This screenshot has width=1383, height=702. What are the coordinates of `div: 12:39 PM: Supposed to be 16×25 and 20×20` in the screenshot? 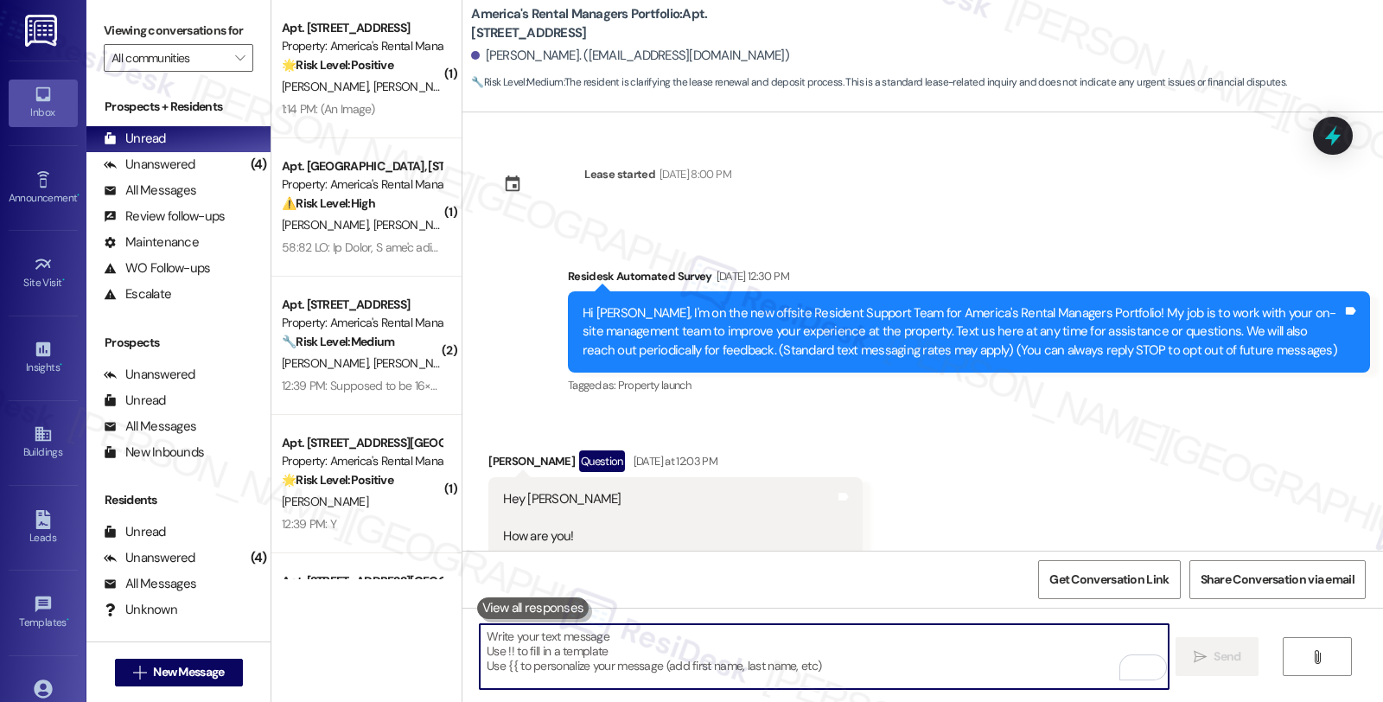 It's located at (393, 385).